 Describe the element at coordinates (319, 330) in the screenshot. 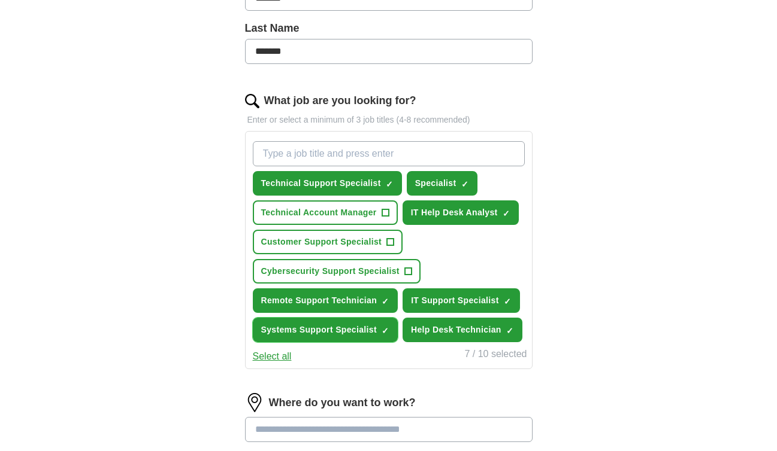

I see `span: Systems Support Specialist` at that location.